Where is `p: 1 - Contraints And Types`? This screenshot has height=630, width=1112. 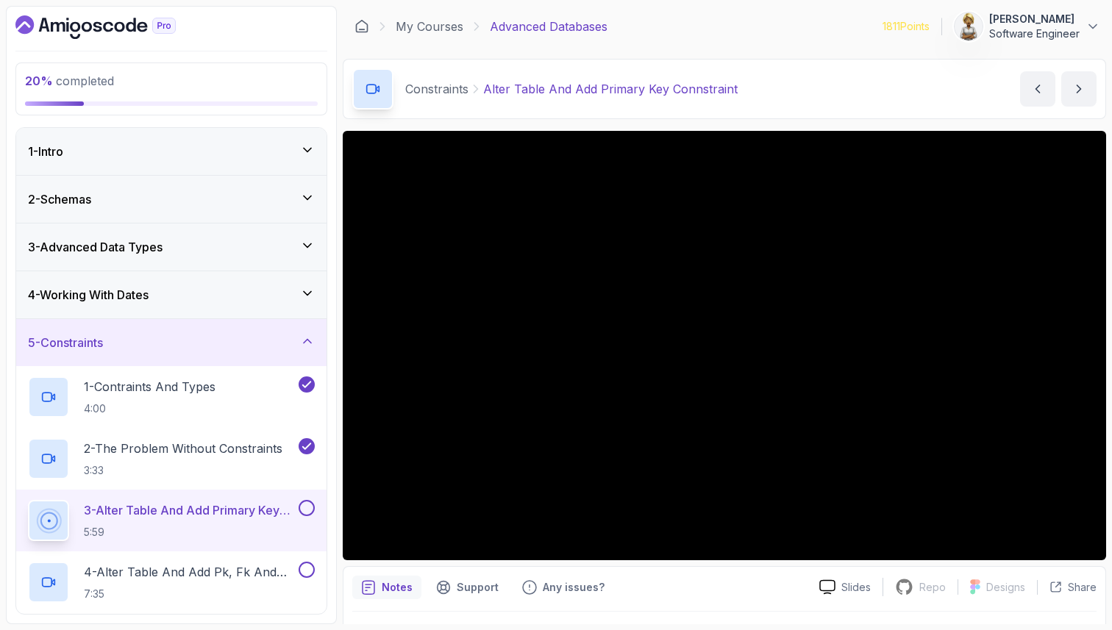
p: 1 - Contraints And Types is located at coordinates (149, 387).